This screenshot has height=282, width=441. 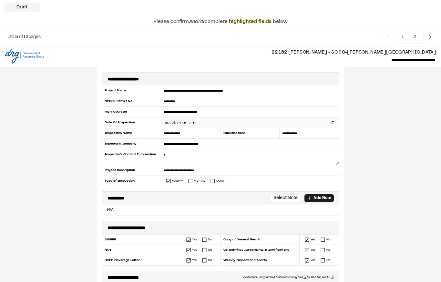 I want to click on div: SWPPP, so click(x=141, y=240).